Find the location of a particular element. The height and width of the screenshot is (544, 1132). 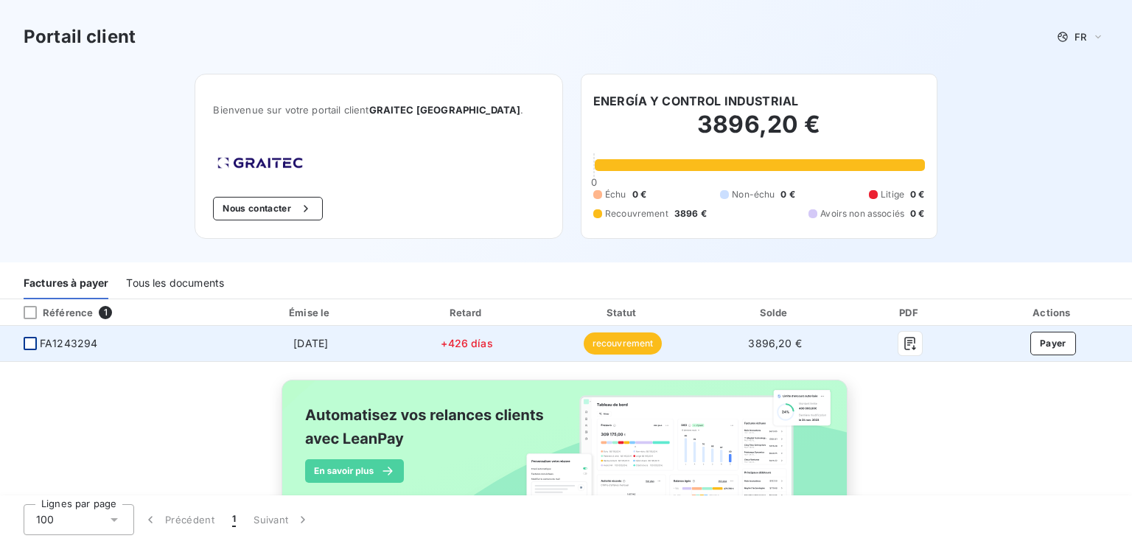

h3: Portail client is located at coordinates (80, 37).